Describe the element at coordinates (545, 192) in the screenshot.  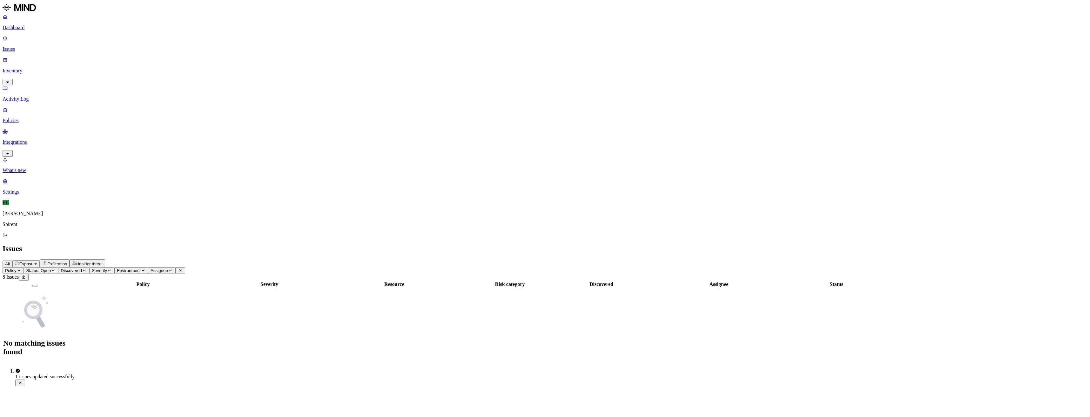
I see `p: Settings` at that location.